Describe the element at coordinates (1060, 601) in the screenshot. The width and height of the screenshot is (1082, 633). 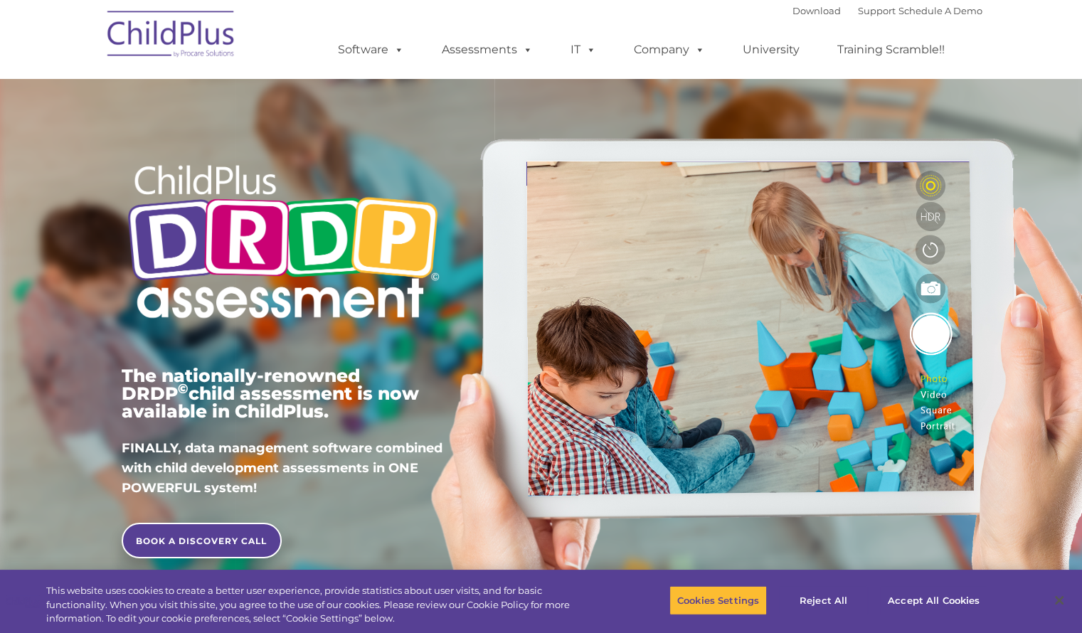
I see `button: Close` at that location.